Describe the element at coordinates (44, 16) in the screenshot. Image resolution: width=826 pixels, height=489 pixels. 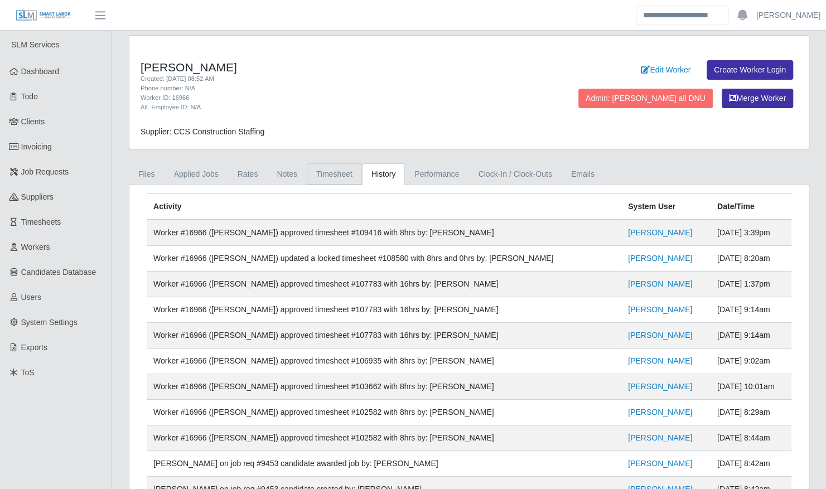
I see `img: SLM Logo` at that location.